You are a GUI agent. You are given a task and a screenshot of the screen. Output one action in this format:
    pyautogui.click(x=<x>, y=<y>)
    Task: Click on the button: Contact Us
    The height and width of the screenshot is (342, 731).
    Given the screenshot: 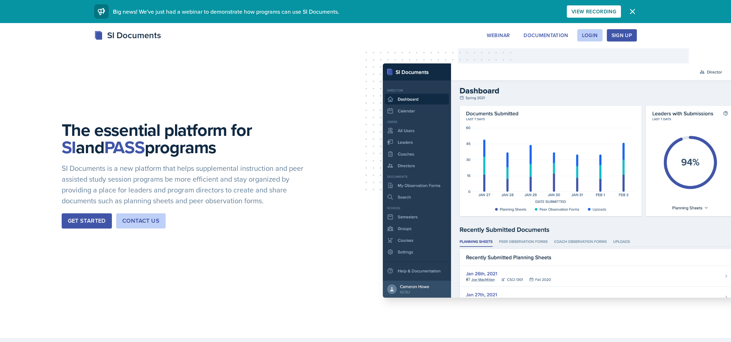 What is the action you would take?
    pyautogui.click(x=141, y=221)
    